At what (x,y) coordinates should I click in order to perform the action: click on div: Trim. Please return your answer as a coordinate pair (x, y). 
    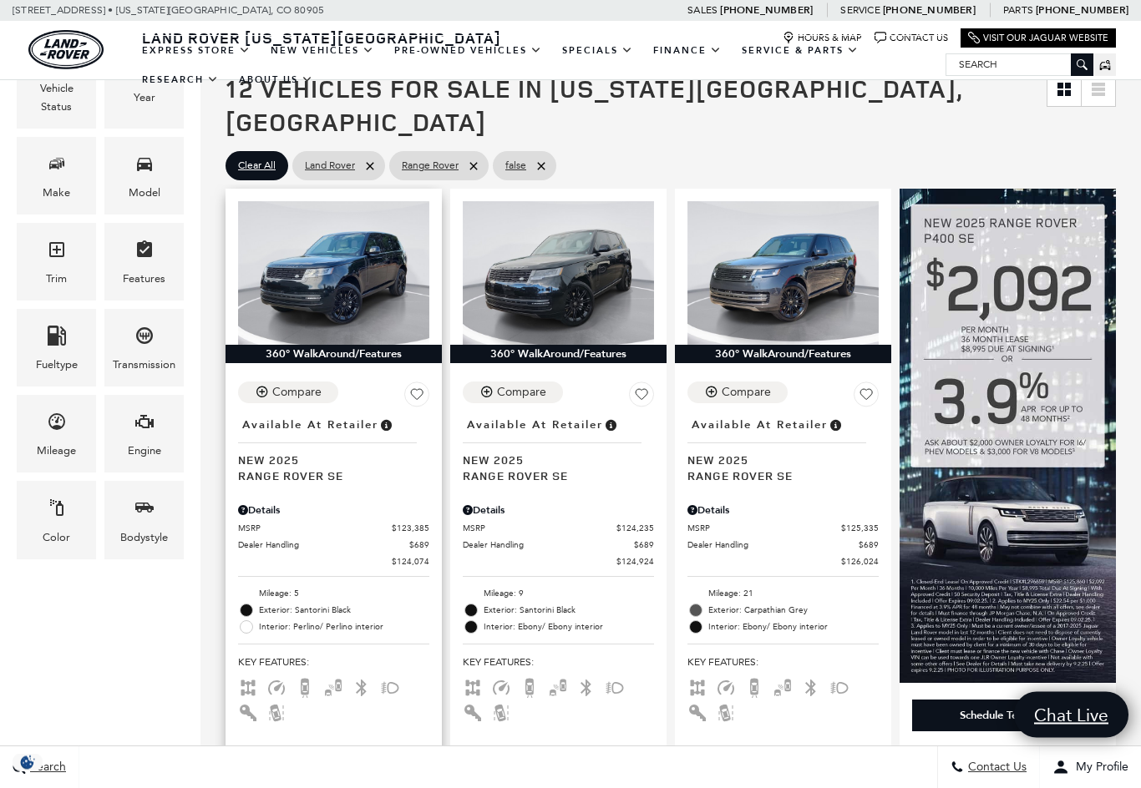
    Looking at the image, I should click on (56, 280).